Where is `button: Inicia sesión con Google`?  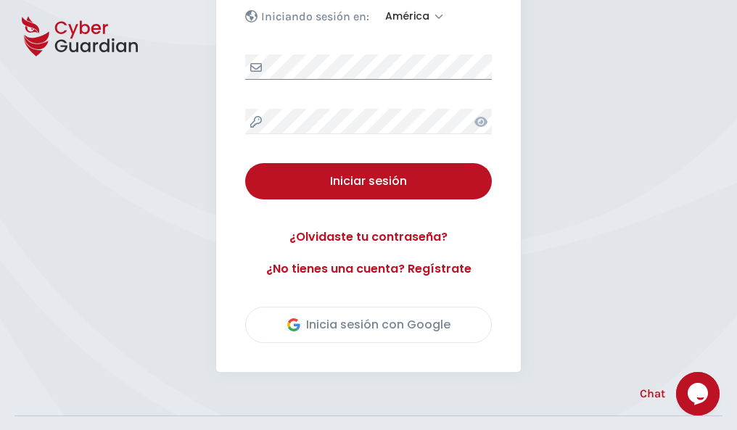
button: Inicia sesión con Google is located at coordinates (369, 325).